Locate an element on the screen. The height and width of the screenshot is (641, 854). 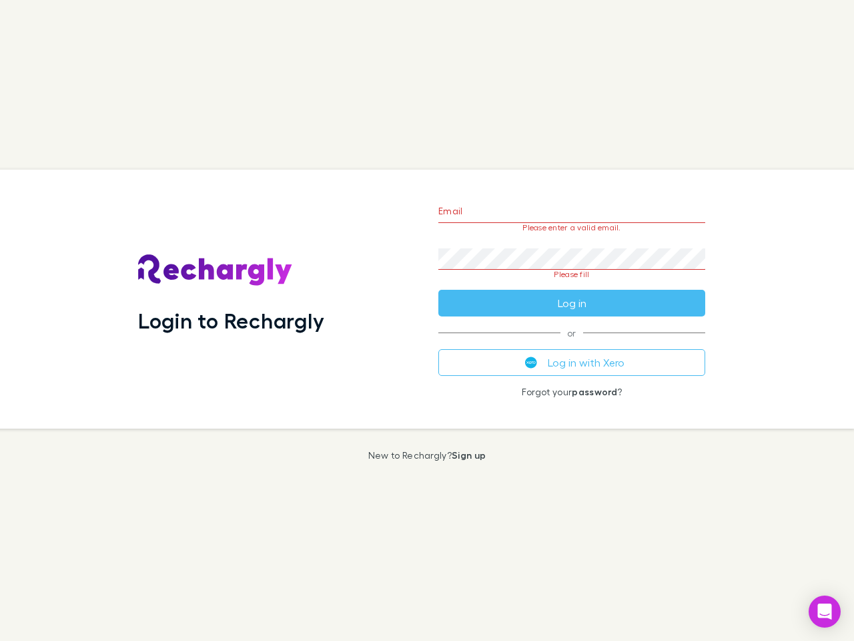
p: New to Rechargly? is located at coordinates (427, 455).